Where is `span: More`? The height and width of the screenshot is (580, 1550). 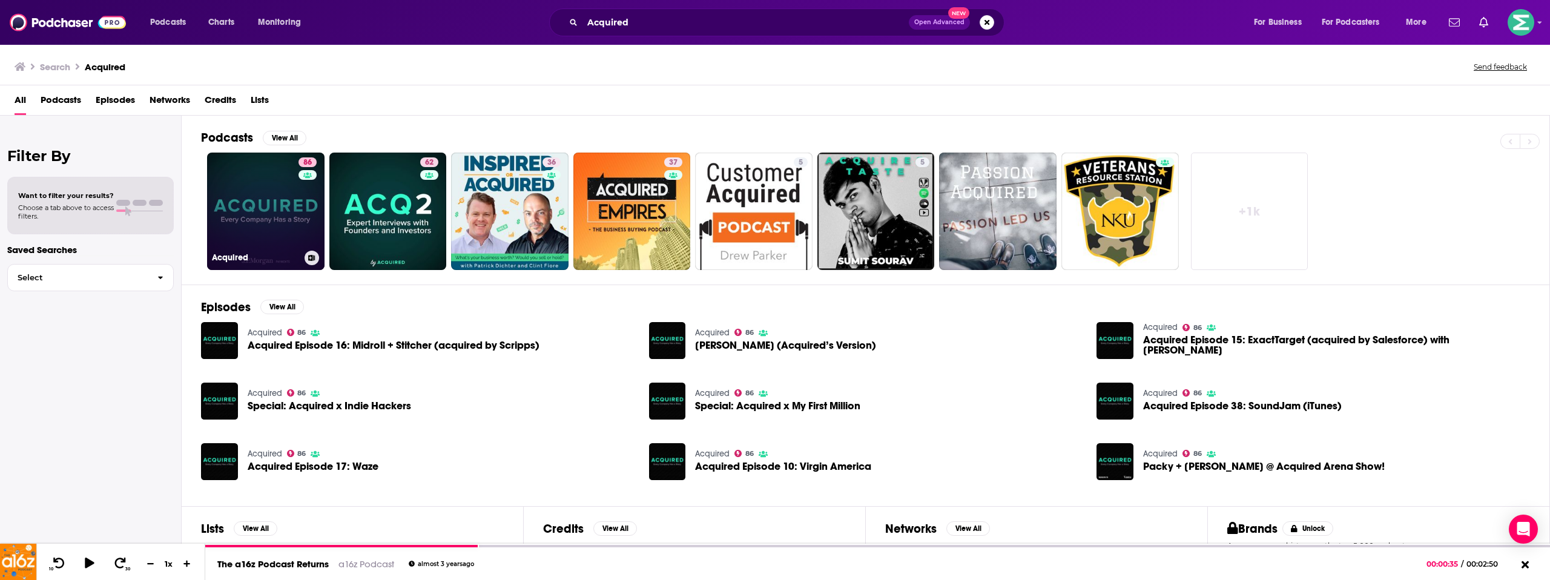 span: More is located at coordinates (1417, 22).